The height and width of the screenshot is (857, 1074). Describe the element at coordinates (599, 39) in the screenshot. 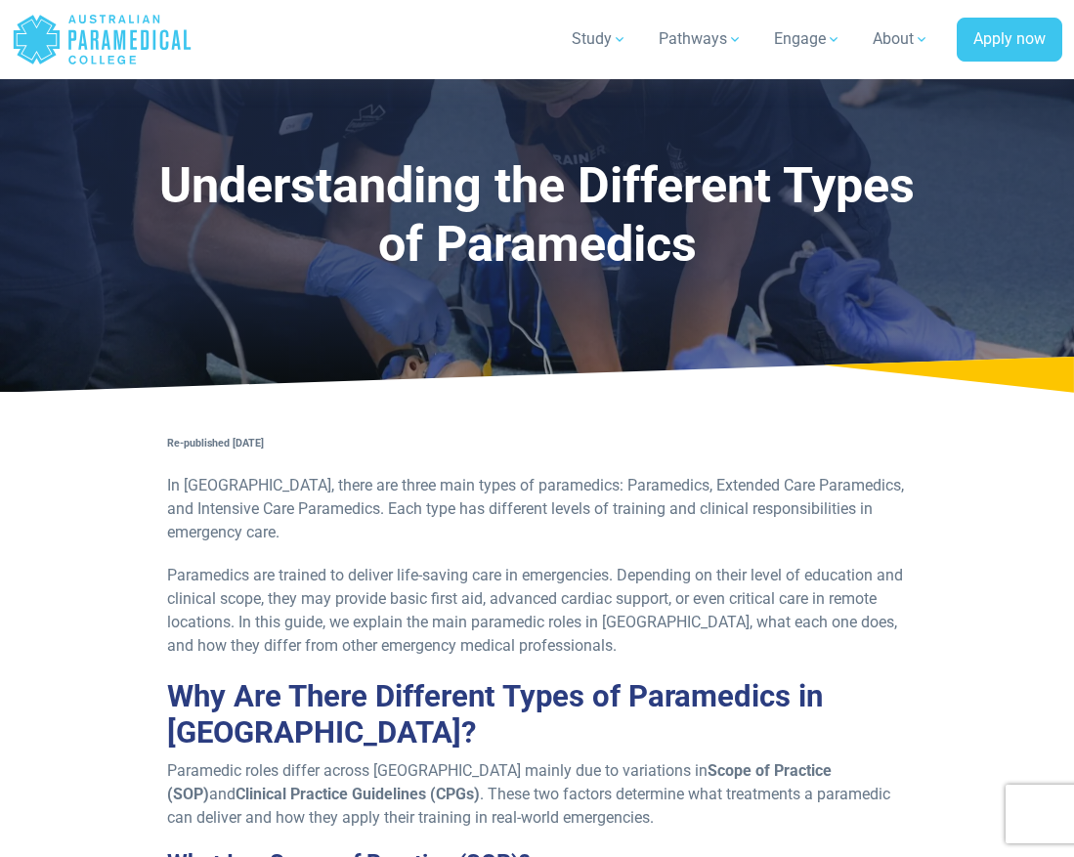

I see `a: Study` at that location.